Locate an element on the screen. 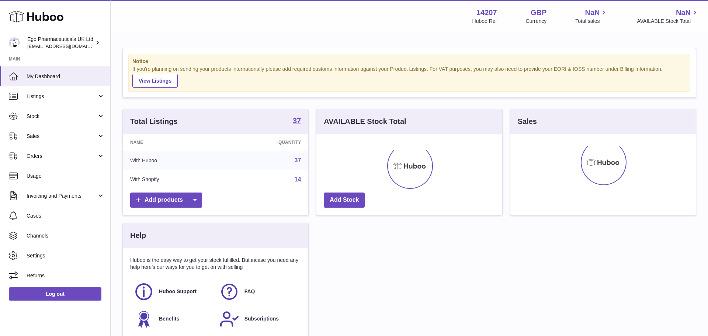 The width and height of the screenshot is (708, 336). img: internalAdmin-14207@internal.huboo.com is located at coordinates (14, 43).